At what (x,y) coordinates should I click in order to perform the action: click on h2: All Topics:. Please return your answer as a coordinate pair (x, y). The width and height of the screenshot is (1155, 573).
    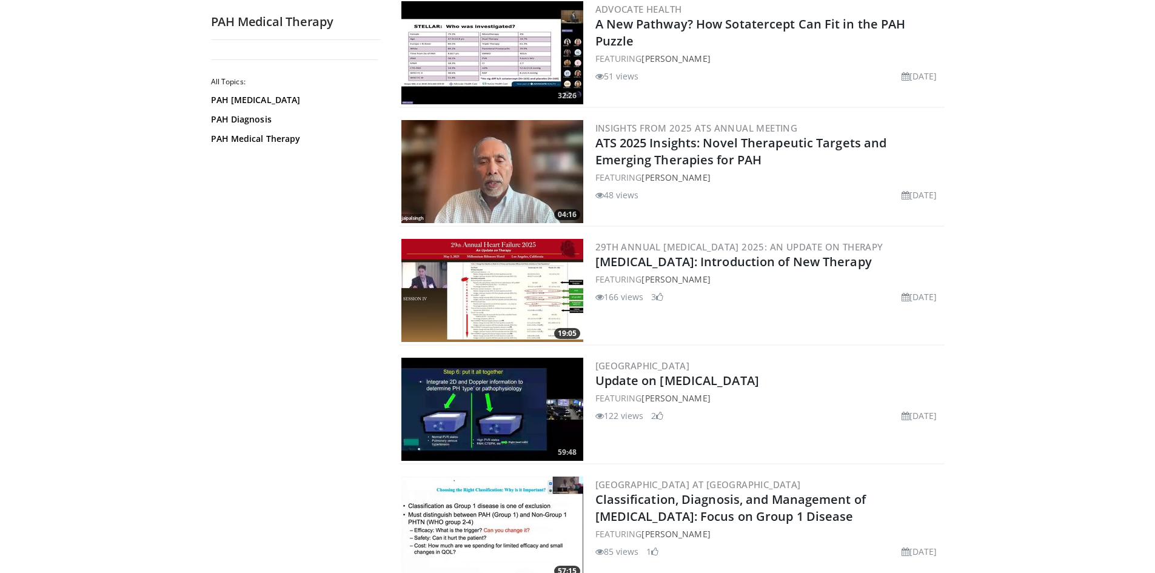
    Looking at the image, I should click on (294, 82).